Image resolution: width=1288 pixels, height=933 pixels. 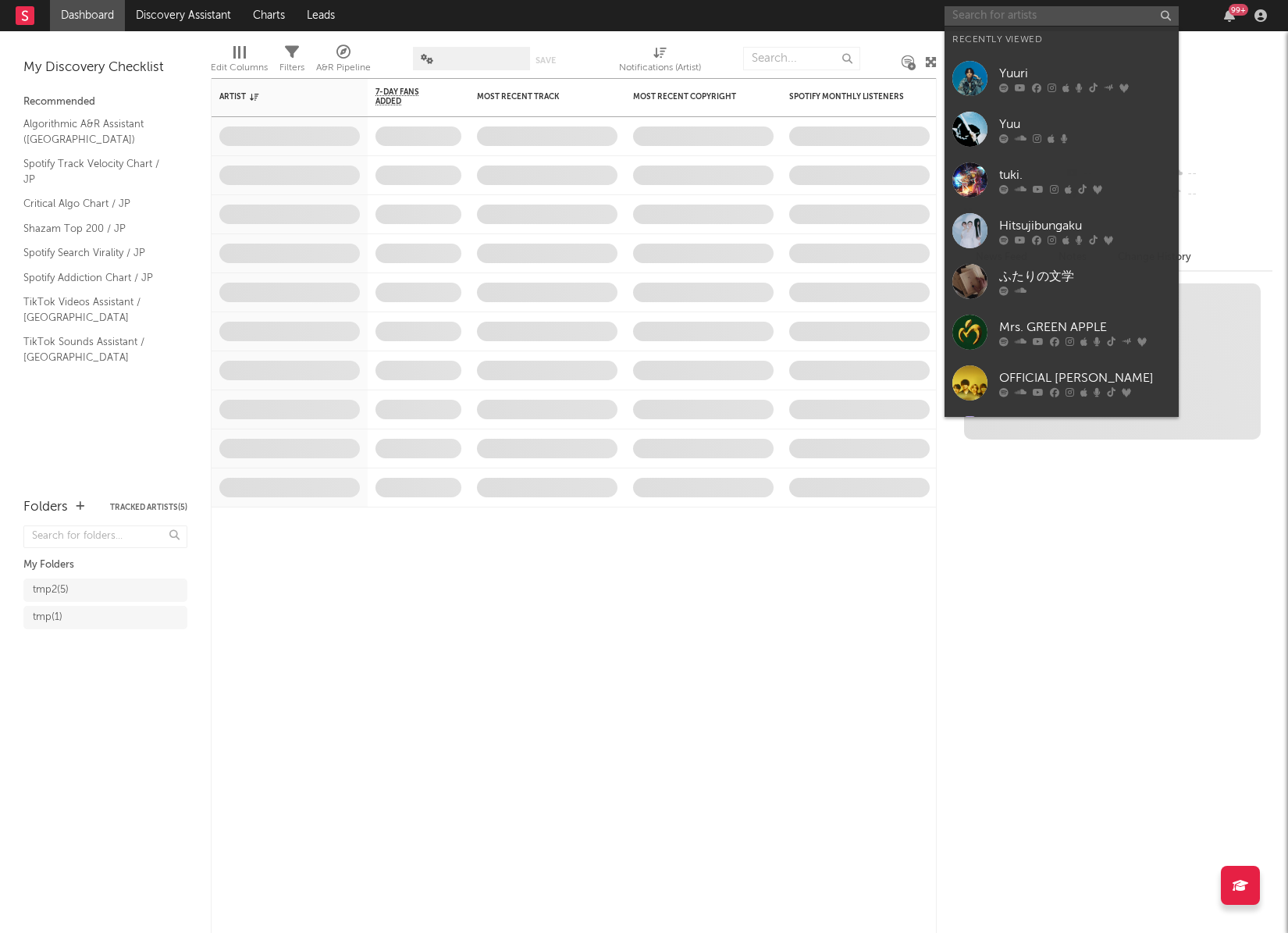 I want to click on div: Most Recent Copyright, so click(x=691, y=97).